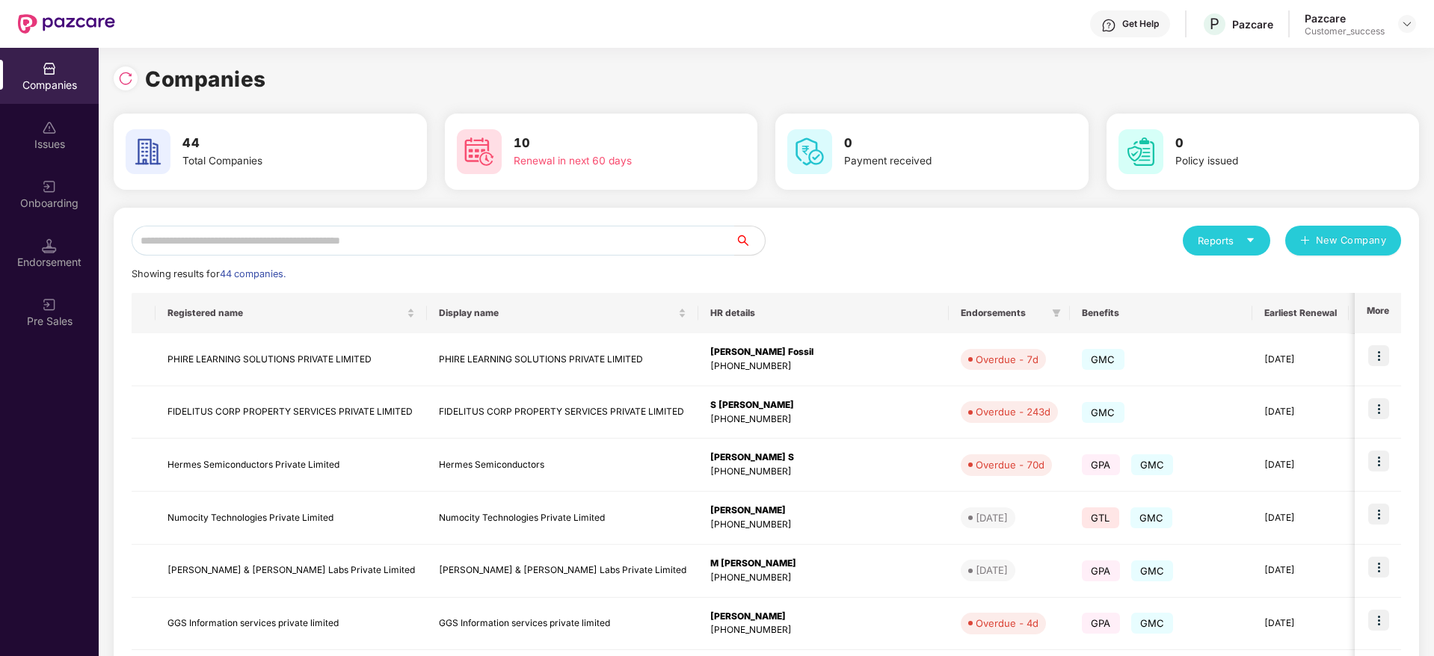 The width and height of the screenshot is (1434, 656). What do you see at coordinates (1056, 313) in the screenshot?
I see `span: filter` at bounding box center [1056, 313].